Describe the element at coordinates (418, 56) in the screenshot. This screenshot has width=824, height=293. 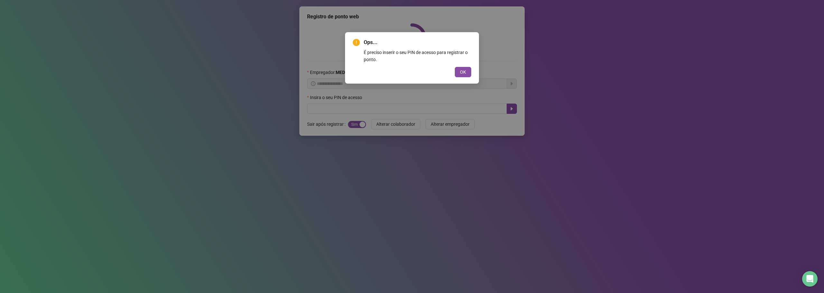
I see `div: É preciso inserir o seu PIN de acesso para registrar o ponto.` at that location.